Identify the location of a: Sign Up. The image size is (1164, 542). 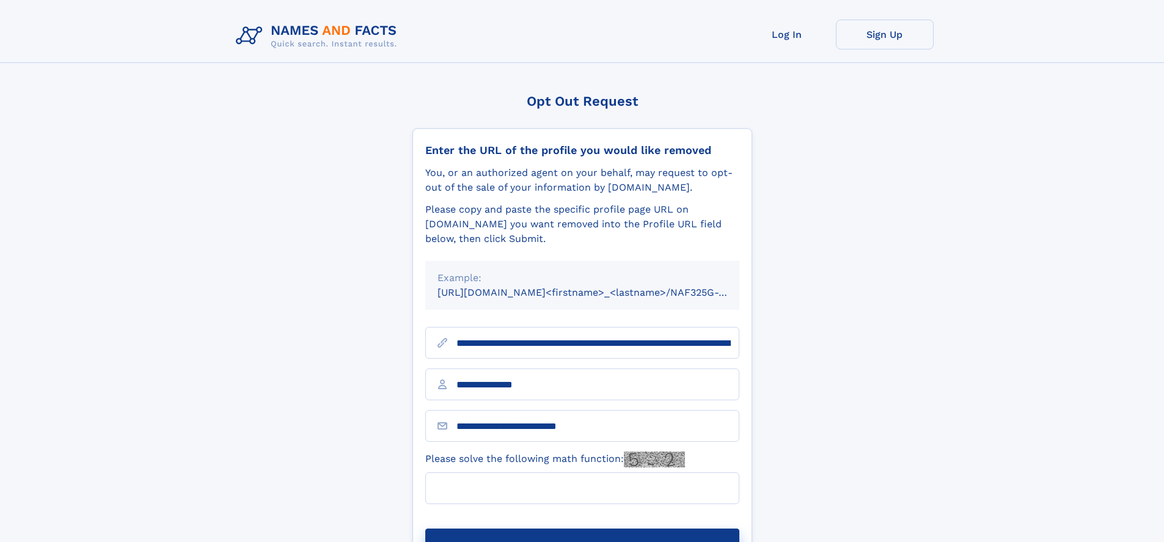
(884, 34).